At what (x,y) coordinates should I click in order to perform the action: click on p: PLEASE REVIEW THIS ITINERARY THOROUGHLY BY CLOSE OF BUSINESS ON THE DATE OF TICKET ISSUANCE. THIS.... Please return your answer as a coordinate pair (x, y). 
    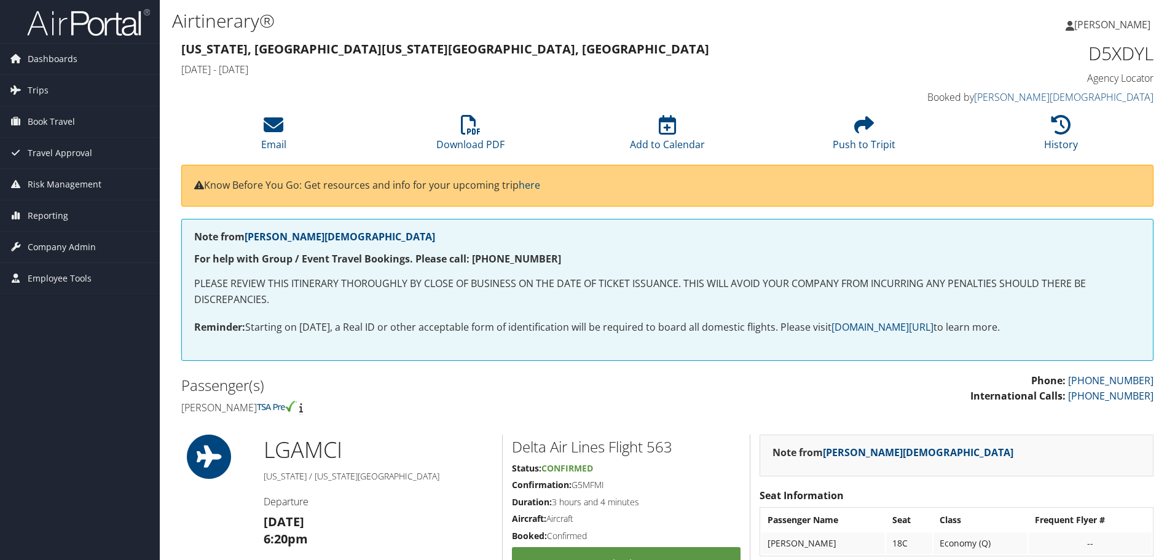
    Looking at the image, I should click on (667, 291).